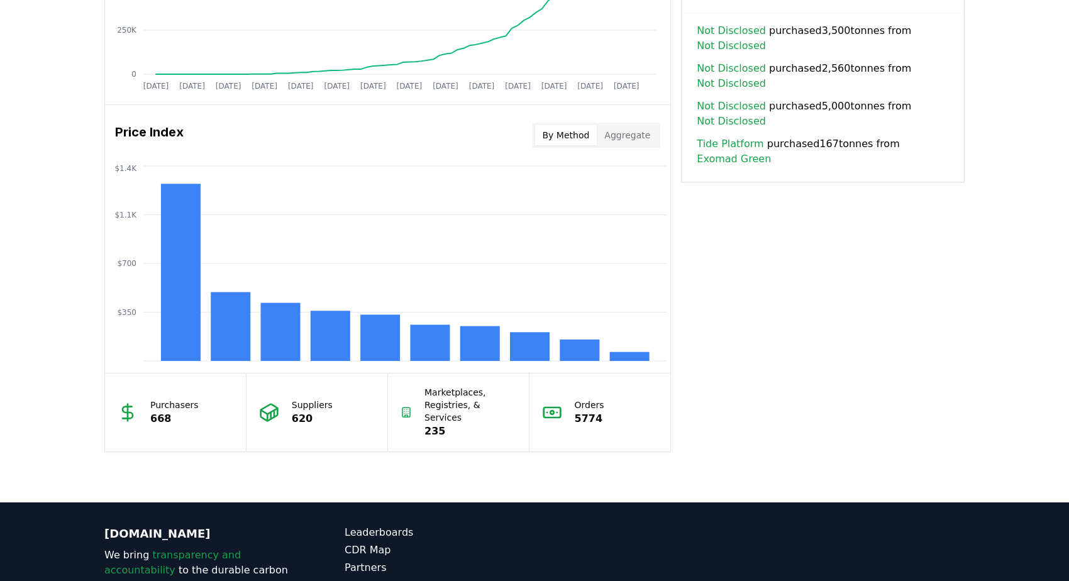 The height and width of the screenshot is (581, 1069). Describe the element at coordinates (823, 152) in the screenshot. I see `span: purchased 167 tonnes from` at that location.